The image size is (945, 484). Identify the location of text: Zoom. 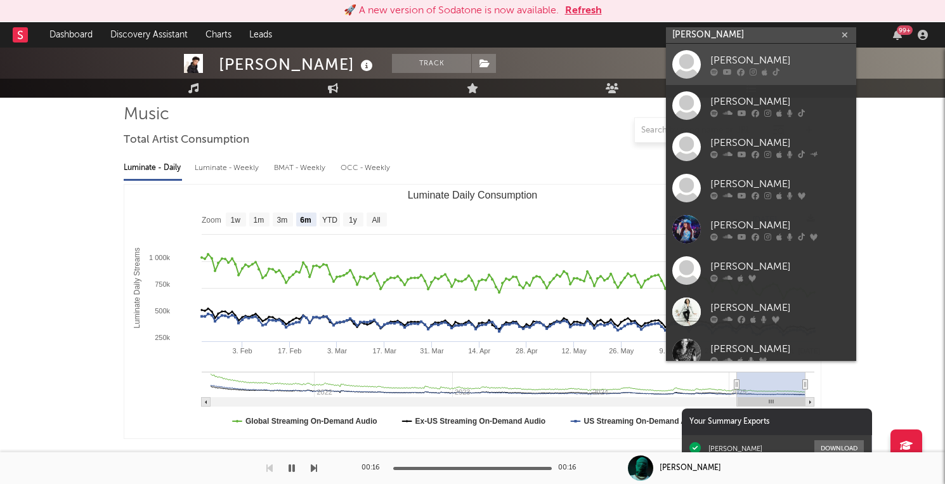
(211, 220).